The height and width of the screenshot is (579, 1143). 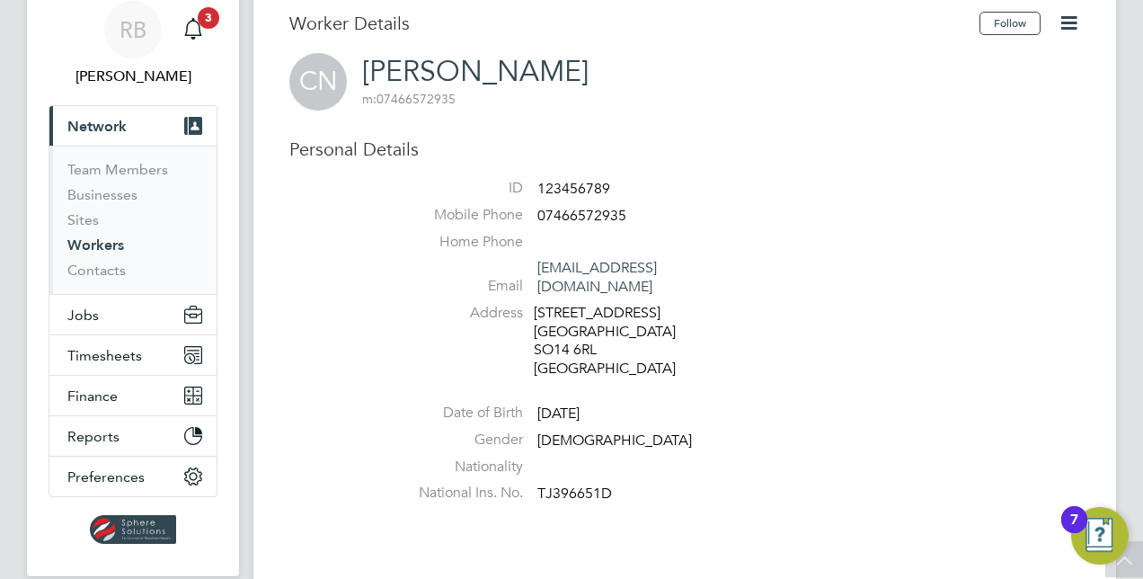 What do you see at coordinates (96, 270) in the screenshot?
I see `a: Contacts` at bounding box center [96, 270].